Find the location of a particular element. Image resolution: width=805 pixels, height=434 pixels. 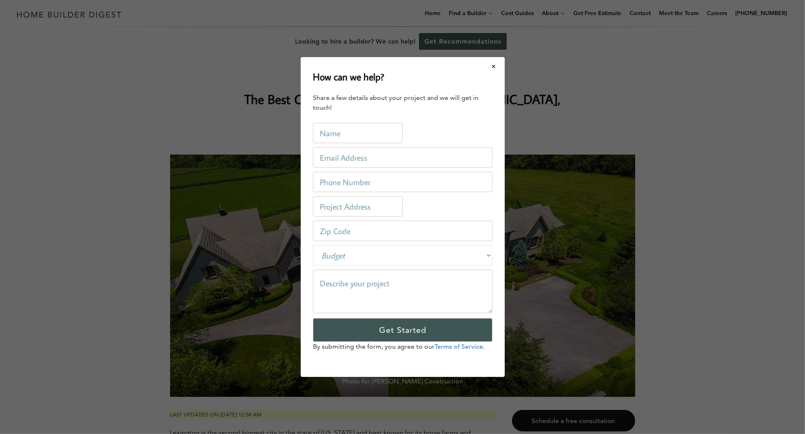

button: Close modal is located at coordinates (494, 66).